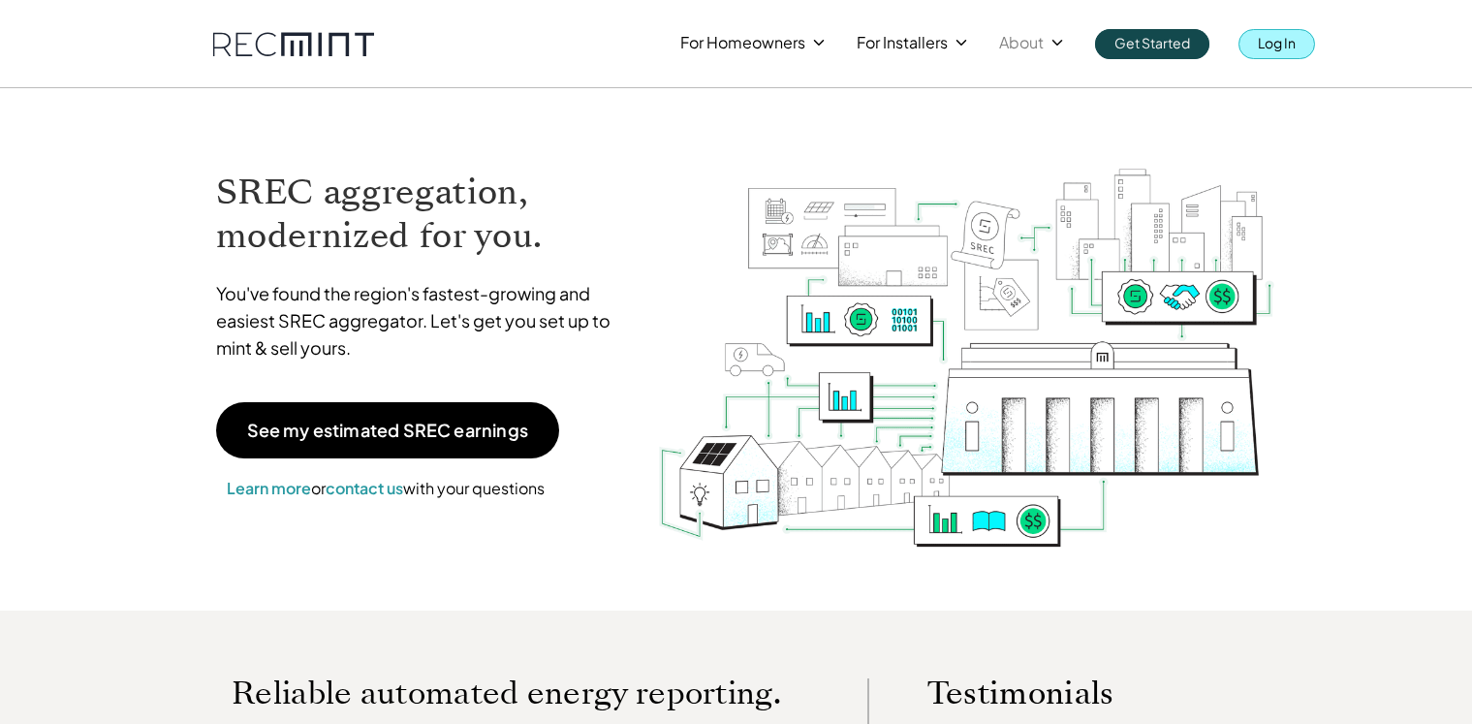 The height and width of the screenshot is (724, 1472). I want to click on img: RECmint value cycle, so click(966, 334).